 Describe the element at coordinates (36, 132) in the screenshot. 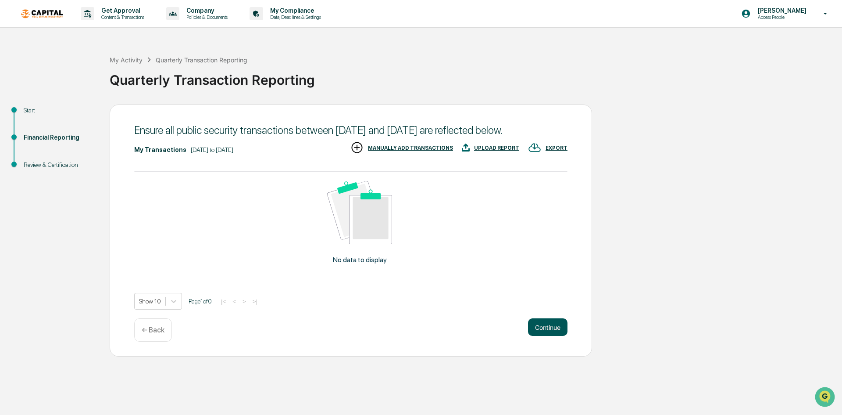

I see `span: Data Lookup` at that location.